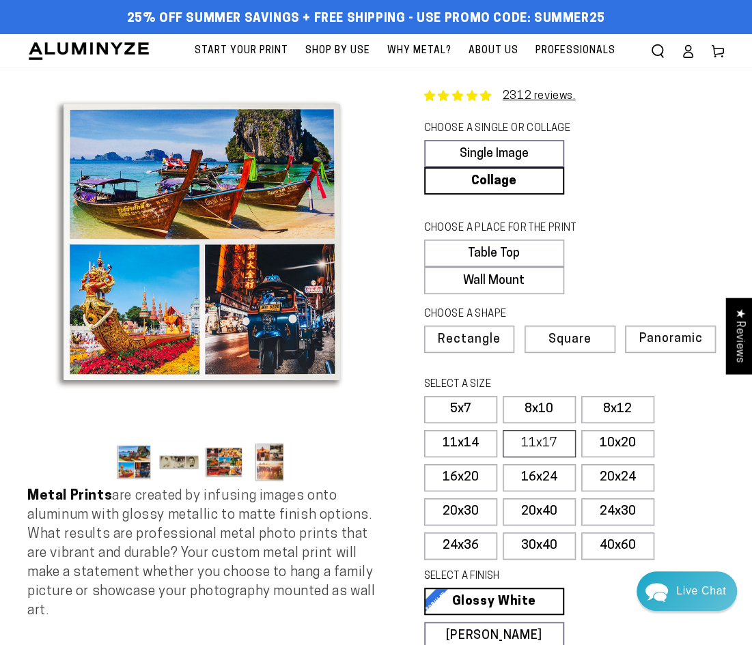 Image resolution: width=752 pixels, height=645 pixels. What do you see at coordinates (494, 602) in the screenshot?
I see `a: Glossy White` at bounding box center [494, 602].